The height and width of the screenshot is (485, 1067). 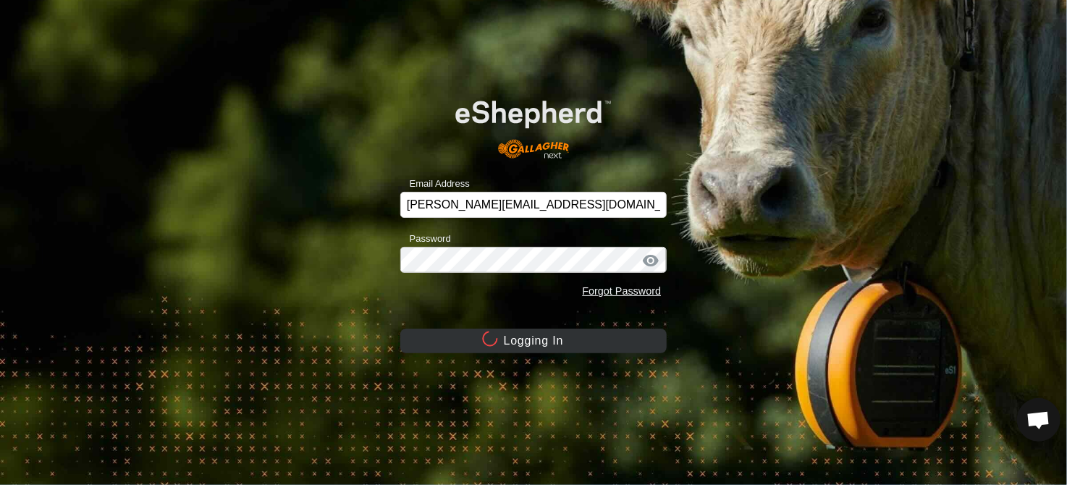 What do you see at coordinates (534, 205) in the screenshot?
I see `input: Email Address` at bounding box center [534, 205].